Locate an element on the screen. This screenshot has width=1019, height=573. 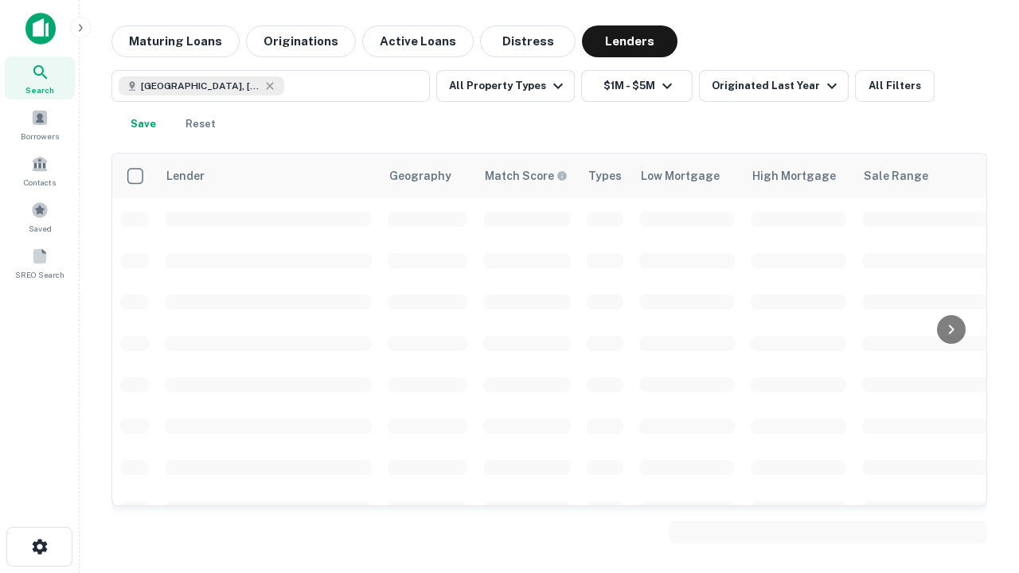
div: Sale Range is located at coordinates (896, 176).